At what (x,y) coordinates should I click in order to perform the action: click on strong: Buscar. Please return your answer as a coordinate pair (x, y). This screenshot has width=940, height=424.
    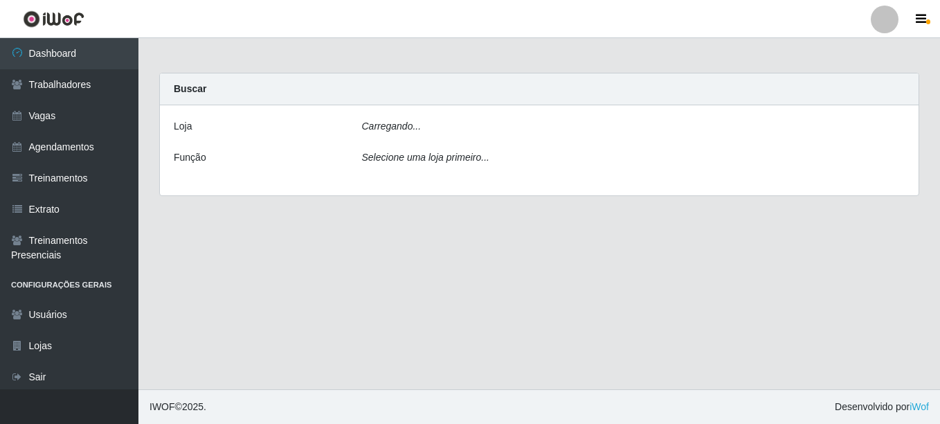
    Looking at the image, I should click on (190, 89).